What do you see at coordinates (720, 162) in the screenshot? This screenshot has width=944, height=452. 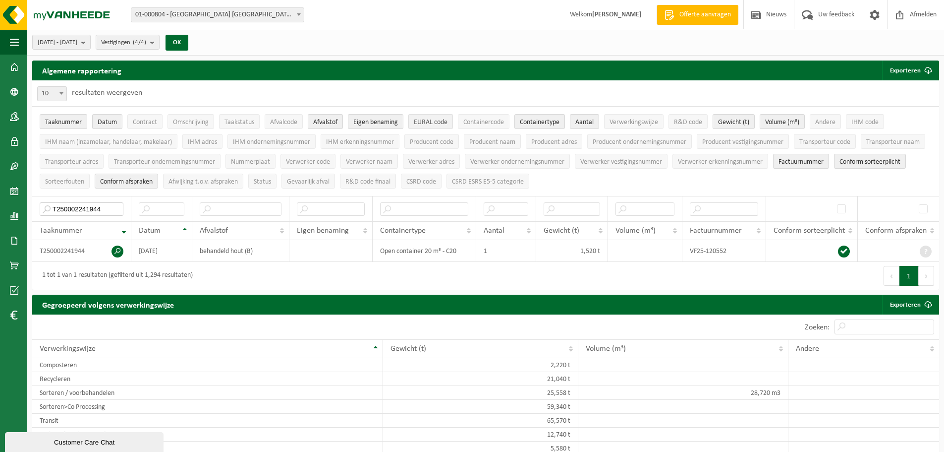 I see `span: Verwerker erkenningsnummer` at bounding box center [720, 162].